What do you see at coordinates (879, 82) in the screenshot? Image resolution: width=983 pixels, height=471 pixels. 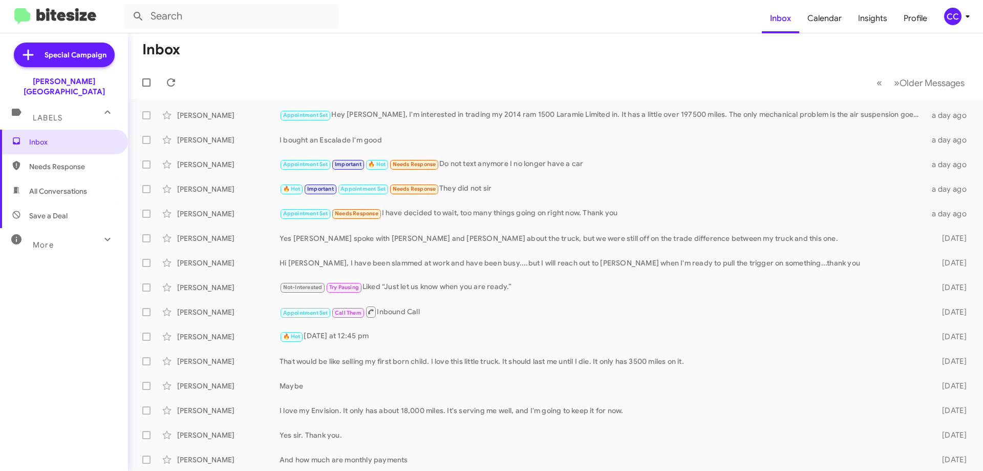 I see `button: Previous` at bounding box center [879, 82].